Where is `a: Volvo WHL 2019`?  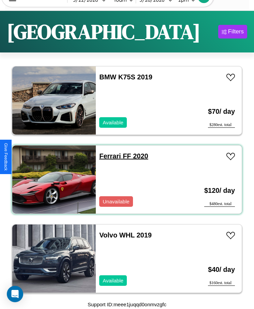 a: Volvo WHL 2019 is located at coordinates (125, 235).